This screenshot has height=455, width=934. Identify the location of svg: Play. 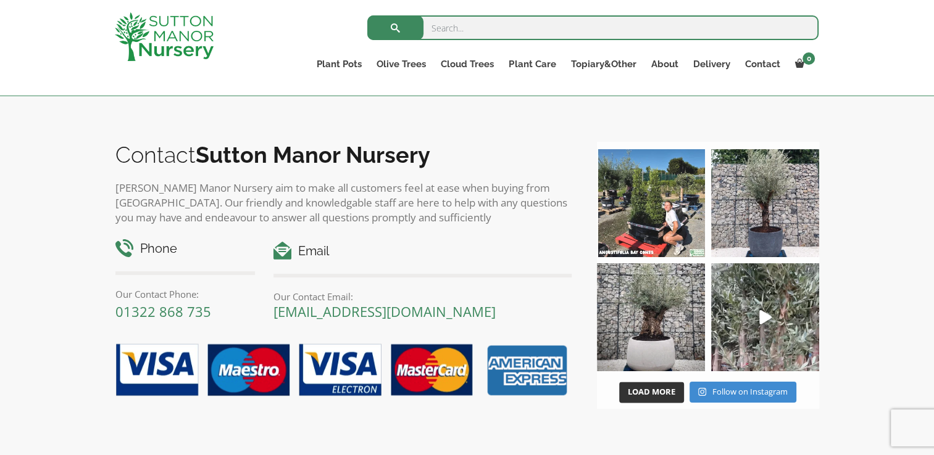
(765, 317).